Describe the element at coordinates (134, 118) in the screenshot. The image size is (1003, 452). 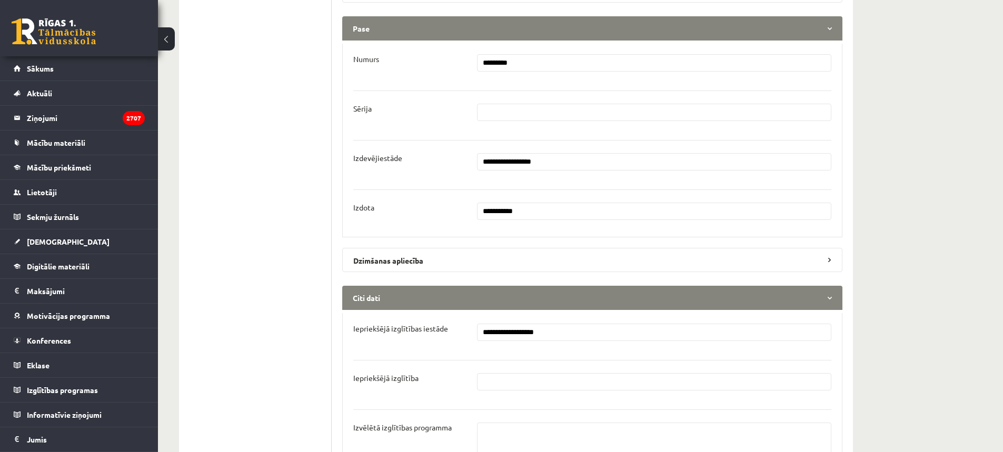
I see `i: 2707` at that location.